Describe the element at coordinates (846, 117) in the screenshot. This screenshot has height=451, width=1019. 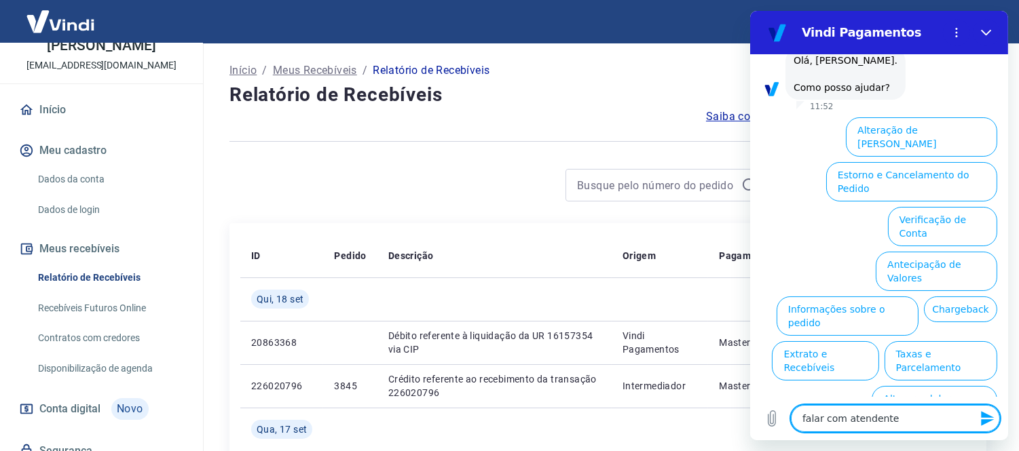
I see `span: Saiba como funciona a programação dos recebimentos` at that location.